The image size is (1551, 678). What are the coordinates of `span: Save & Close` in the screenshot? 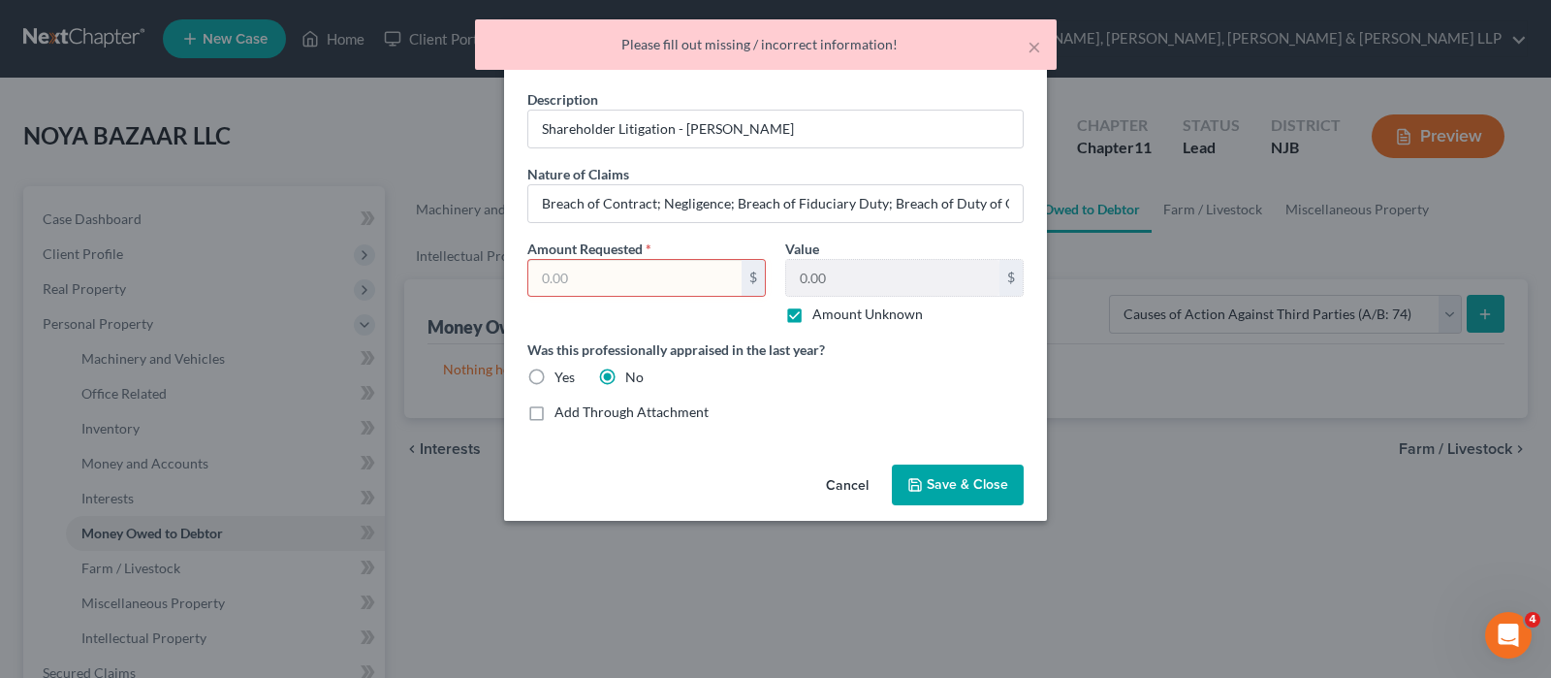 It's located at (967, 484).